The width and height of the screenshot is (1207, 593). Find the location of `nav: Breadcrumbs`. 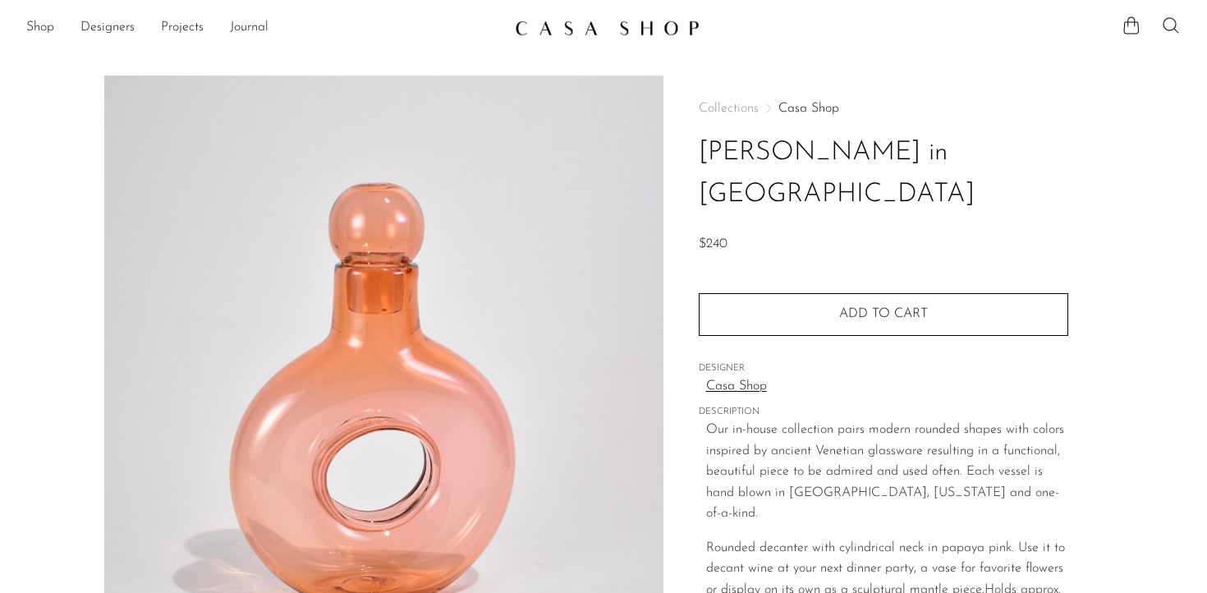

nav: Breadcrumbs is located at coordinates (884, 108).